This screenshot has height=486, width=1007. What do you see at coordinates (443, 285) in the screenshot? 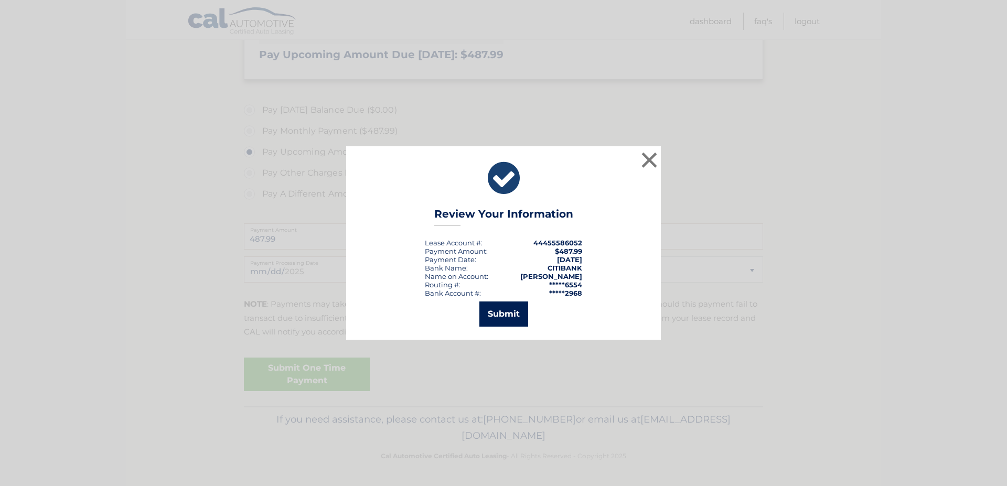
I see `div: Routing #:` at bounding box center [443, 285].